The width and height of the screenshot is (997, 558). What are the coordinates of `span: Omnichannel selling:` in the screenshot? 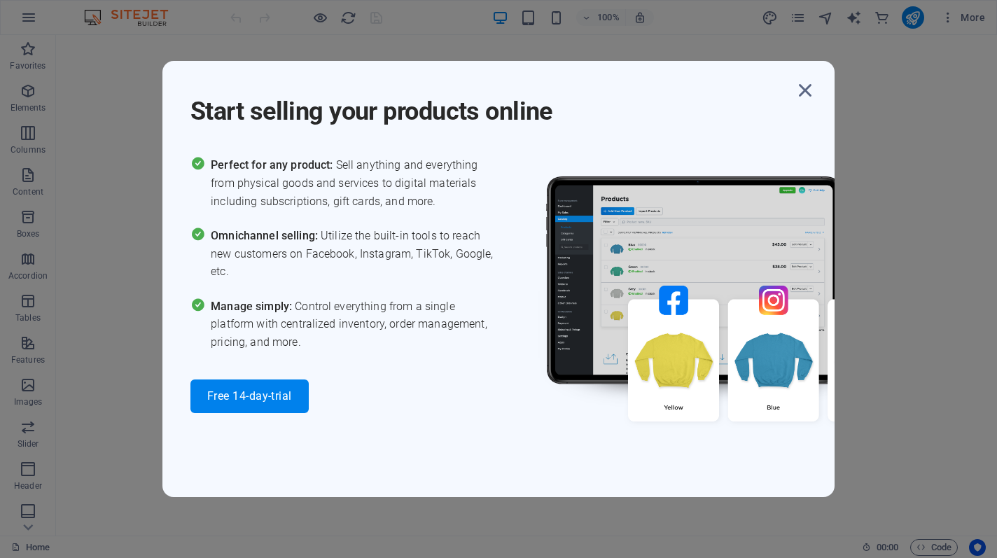 It's located at (265, 235).